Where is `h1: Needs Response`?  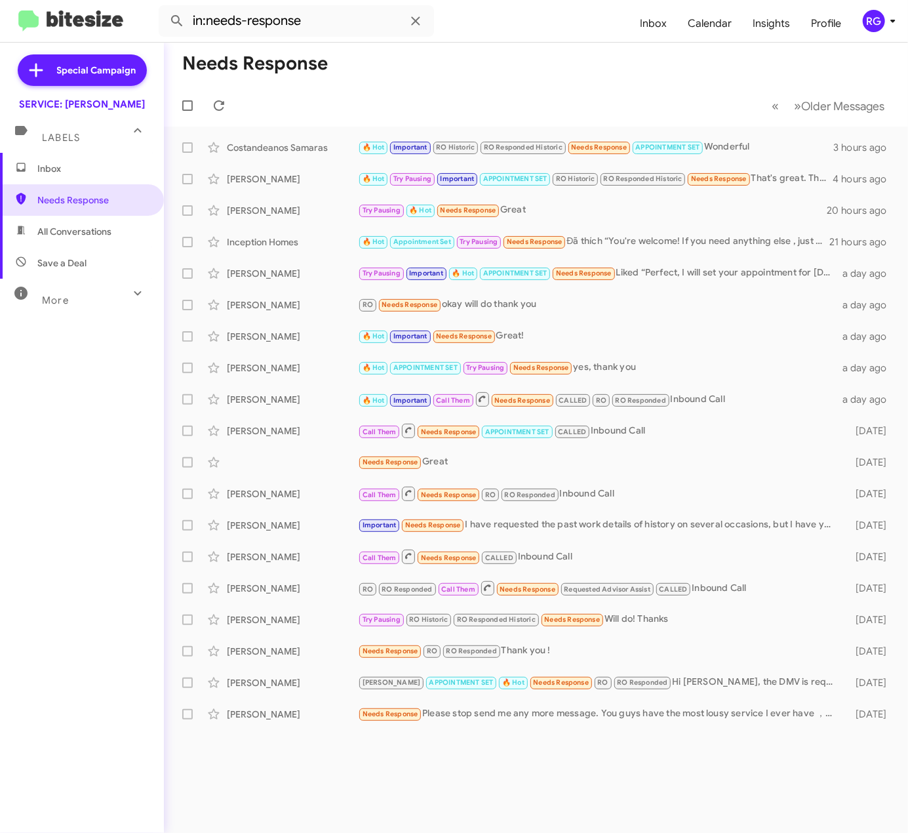 h1: Needs Response is located at coordinates (255, 64).